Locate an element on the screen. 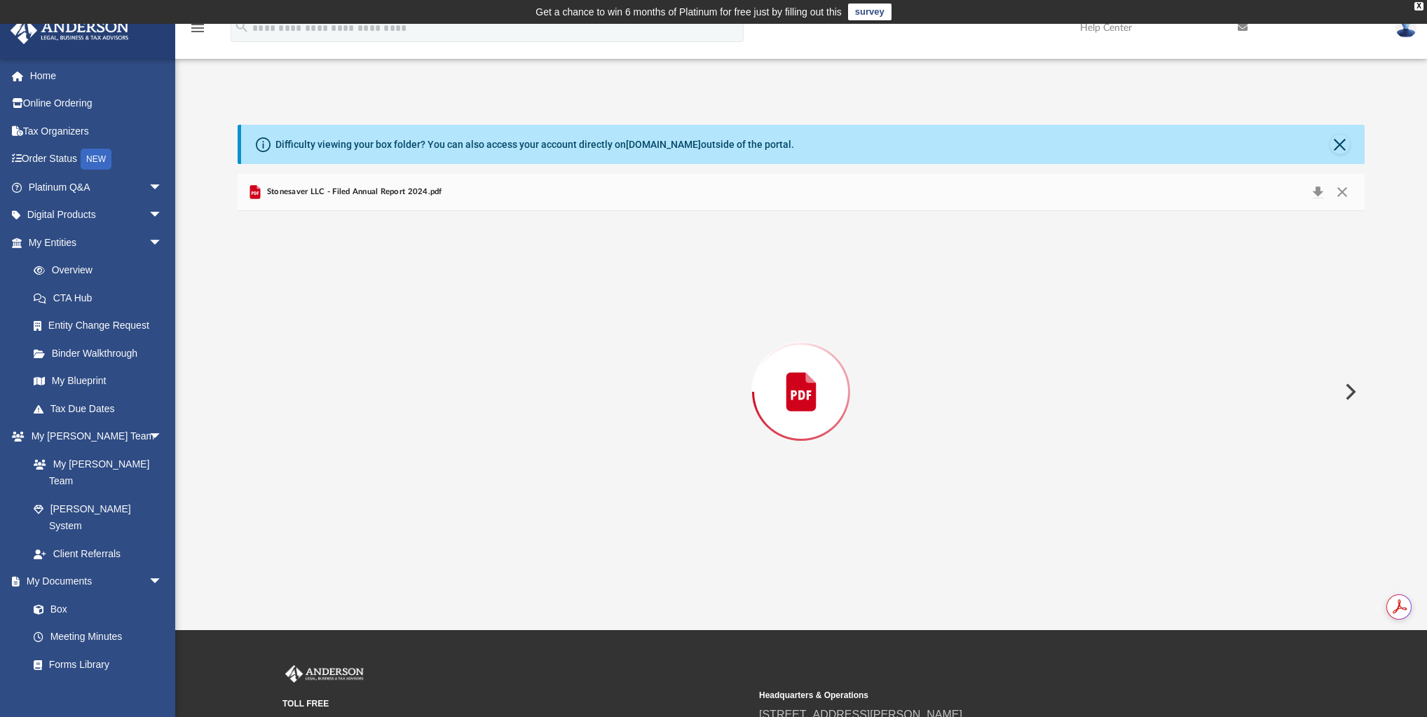 The image size is (1427, 717). a: Client Referrals is located at coordinates (98, 554).